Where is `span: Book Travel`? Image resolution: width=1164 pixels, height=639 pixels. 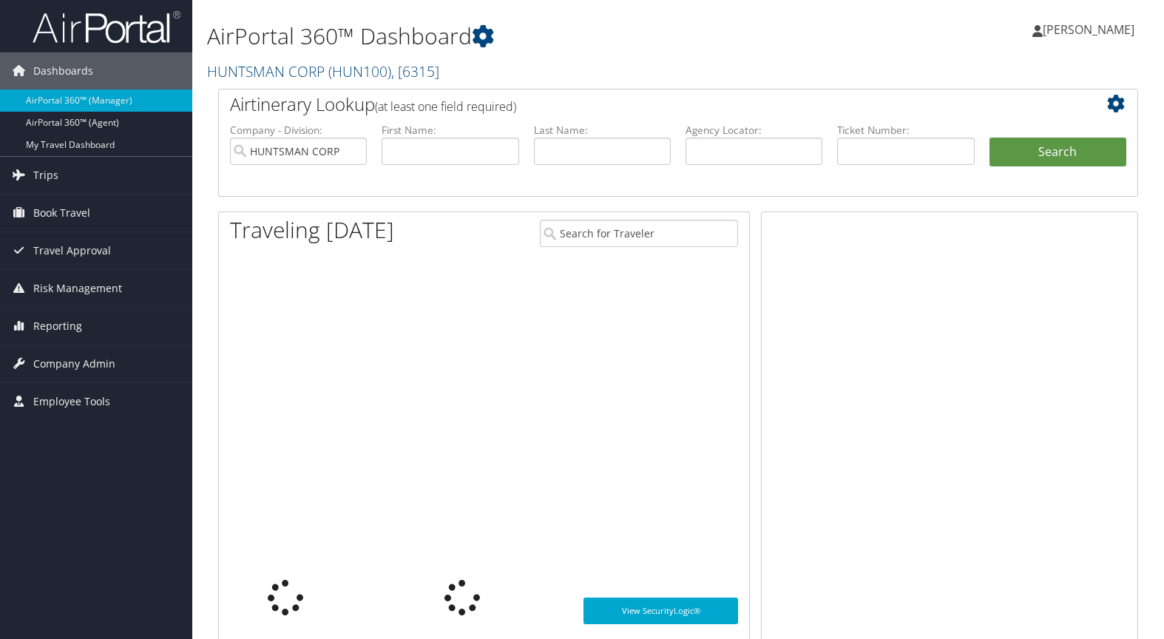
span: Book Travel is located at coordinates (61, 213).